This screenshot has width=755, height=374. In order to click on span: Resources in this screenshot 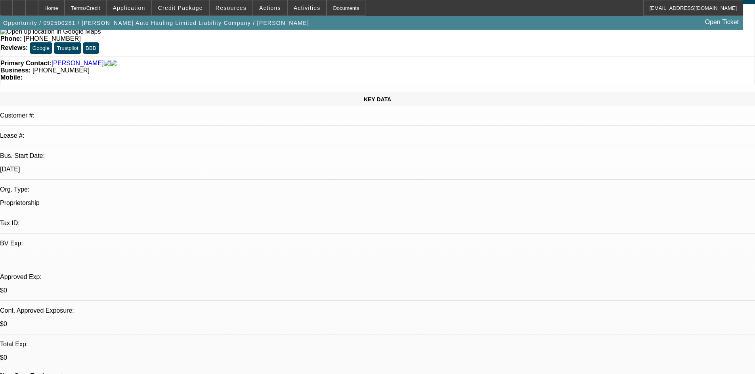, I will do `click(231, 8)`.